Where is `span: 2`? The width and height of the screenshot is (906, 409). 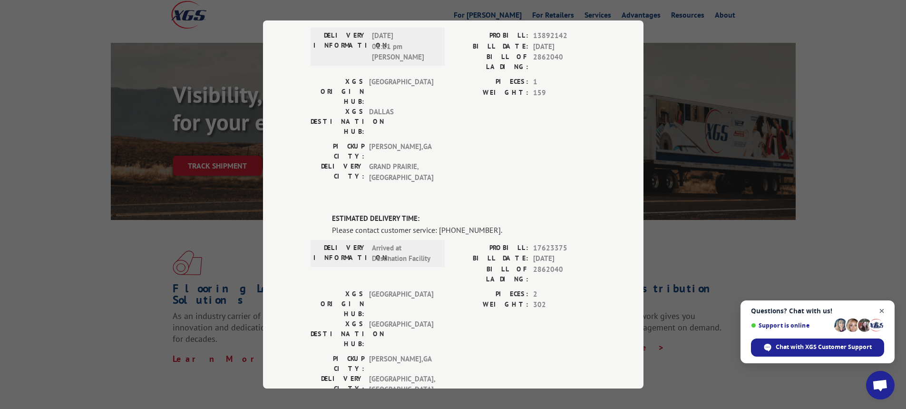 span: 2 is located at coordinates (565, 294).